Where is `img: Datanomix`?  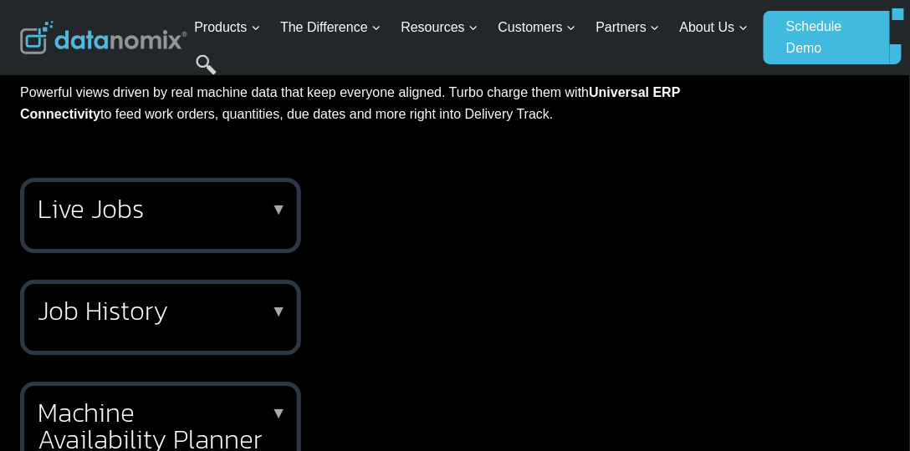 img: Datanomix is located at coordinates (104, 38).